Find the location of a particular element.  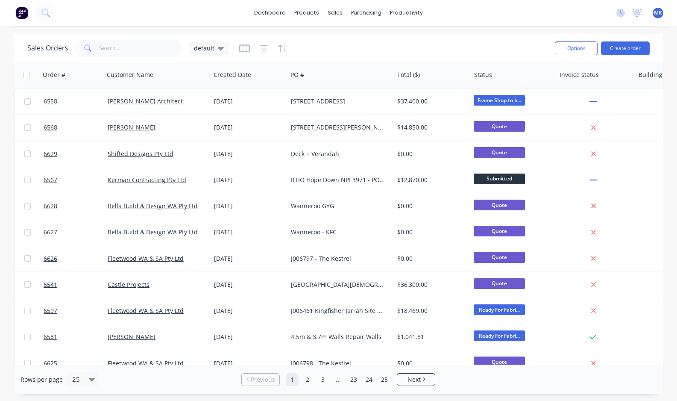

a: Next page is located at coordinates (416, 379).